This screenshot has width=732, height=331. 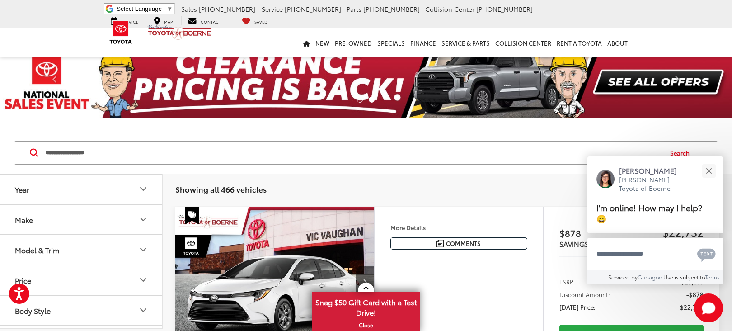 I want to click on textarea: Type your message, so click(x=655, y=254).